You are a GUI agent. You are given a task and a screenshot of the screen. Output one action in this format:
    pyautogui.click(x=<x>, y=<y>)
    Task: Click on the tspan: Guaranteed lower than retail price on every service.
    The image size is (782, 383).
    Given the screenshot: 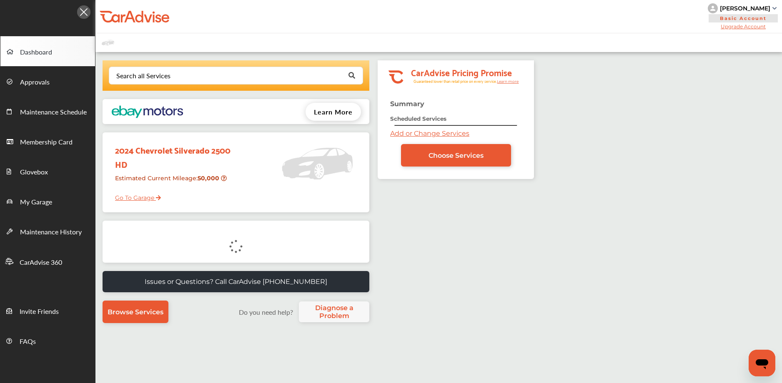 What is the action you would take?
    pyautogui.click(x=455, y=81)
    